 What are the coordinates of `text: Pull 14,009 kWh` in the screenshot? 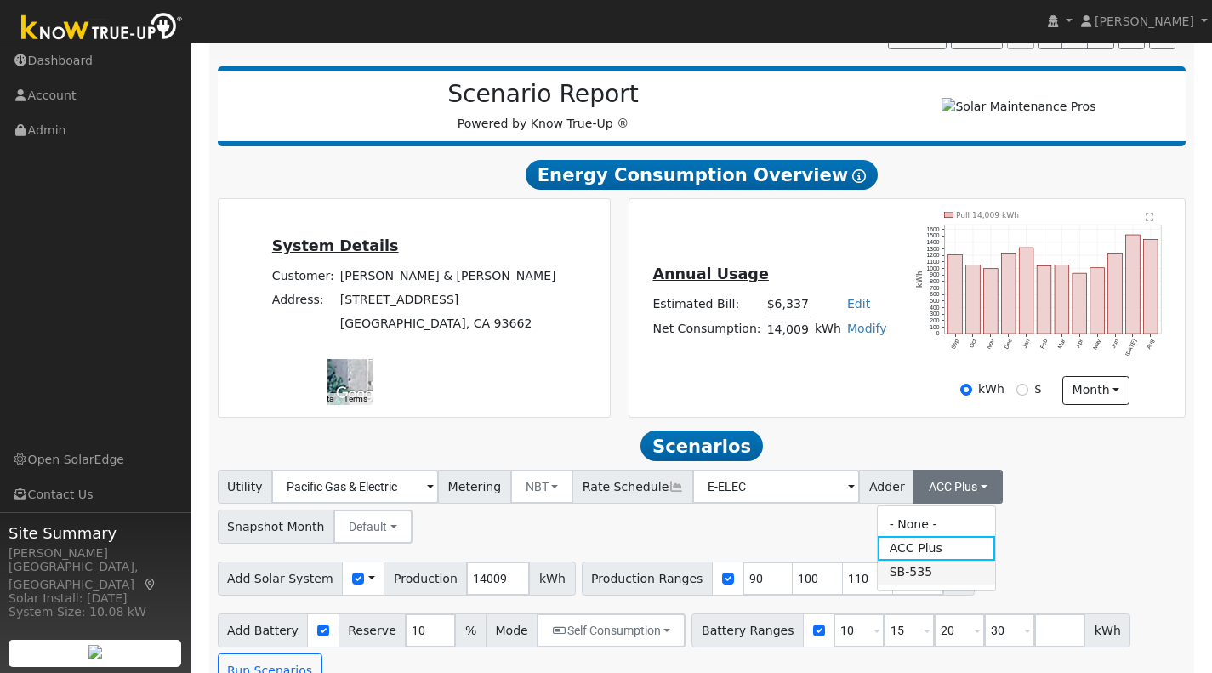 It's located at (987, 213).